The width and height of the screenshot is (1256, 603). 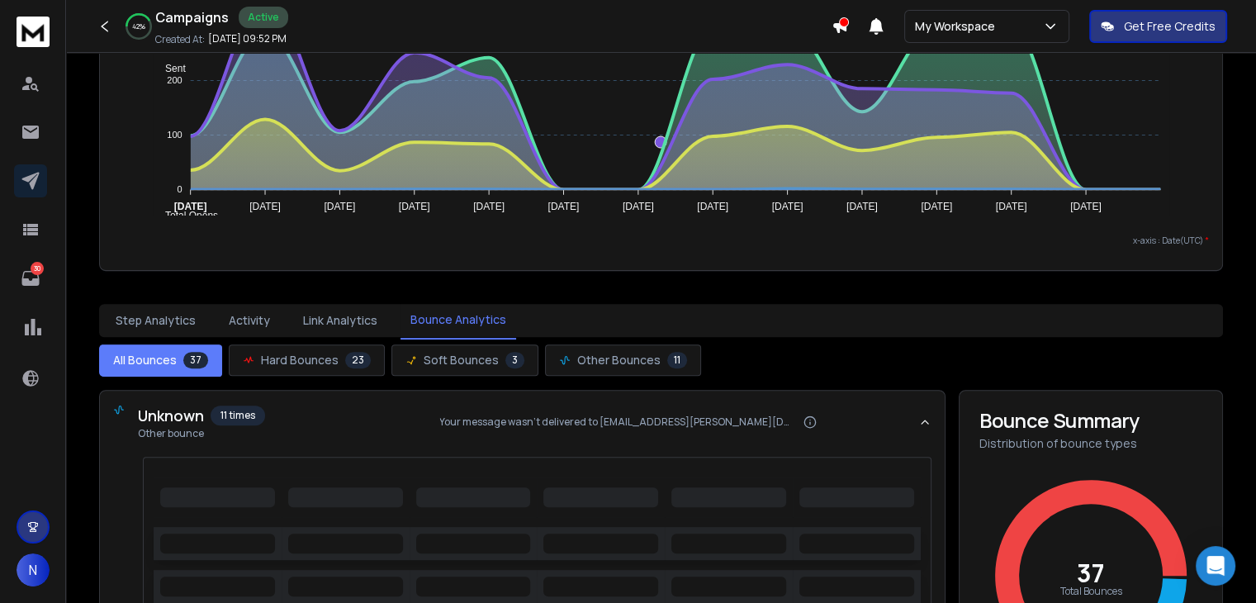 I want to click on button: Bounce Analytics, so click(x=458, y=321).